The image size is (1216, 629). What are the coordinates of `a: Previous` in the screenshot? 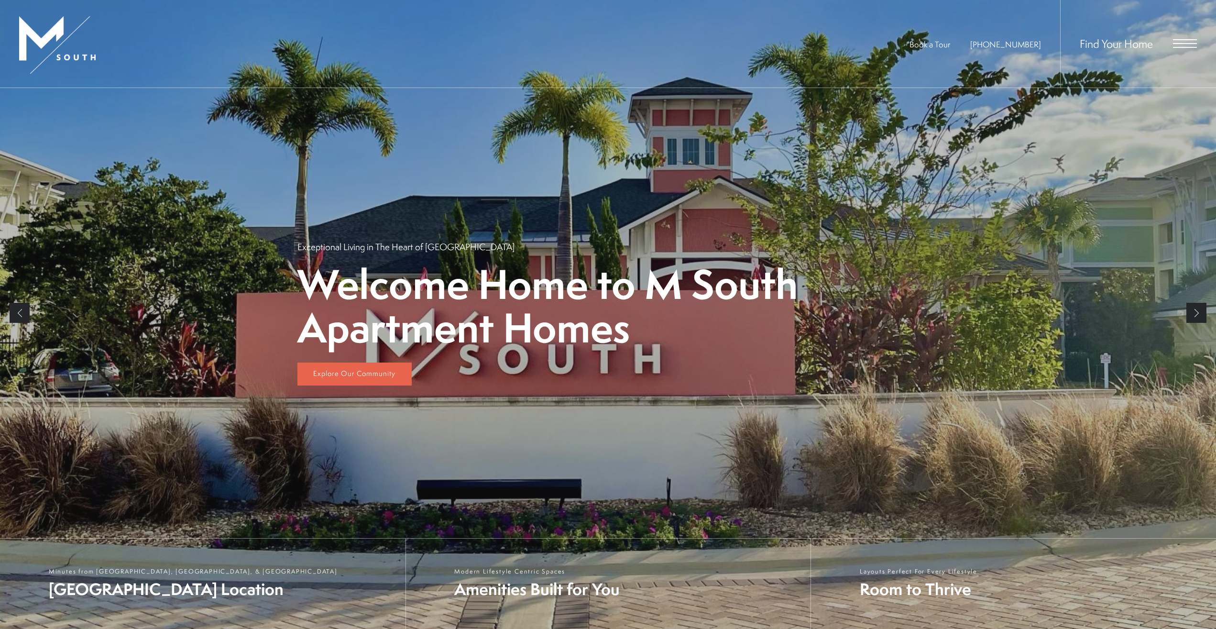 It's located at (20, 313).